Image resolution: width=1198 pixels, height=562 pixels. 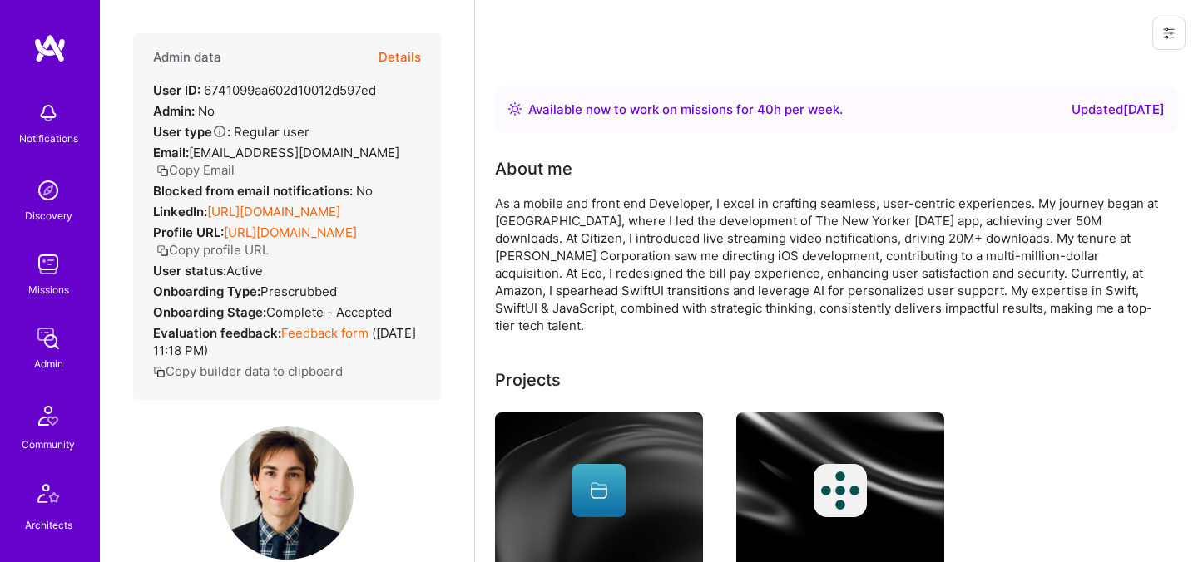 What do you see at coordinates (176, 90) in the screenshot?
I see `strong: User ID:` at bounding box center [176, 90].